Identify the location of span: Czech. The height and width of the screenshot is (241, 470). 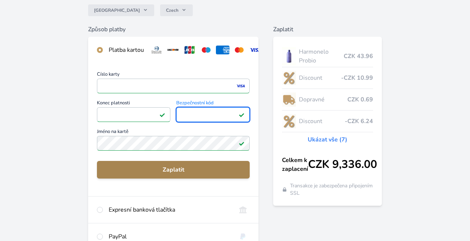
(172, 10).